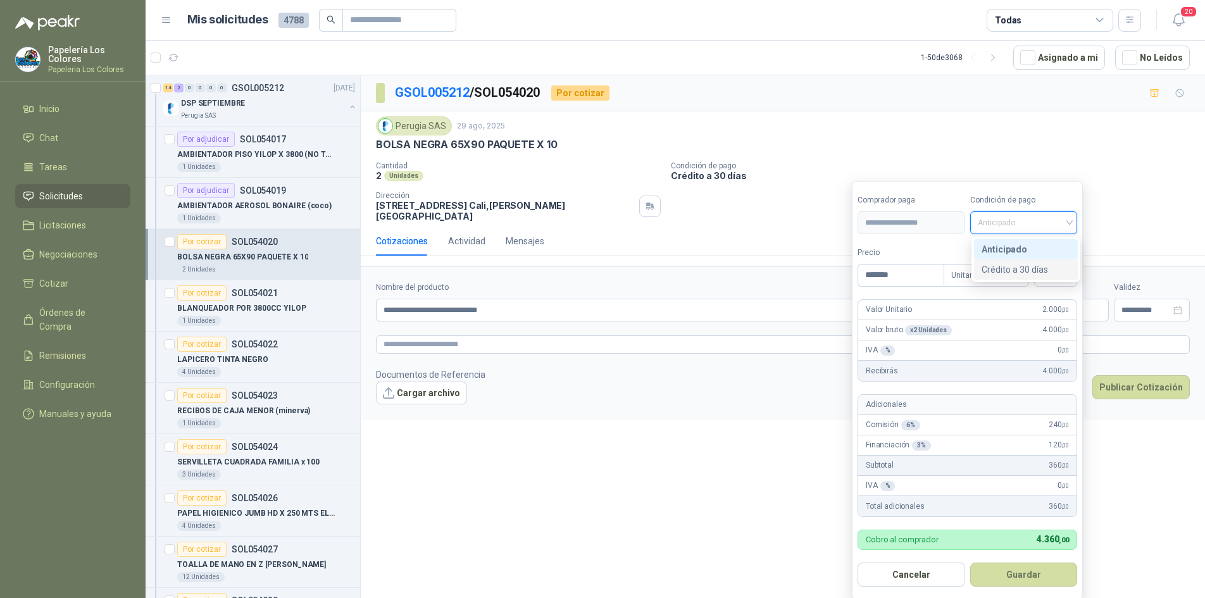 This screenshot has height=598, width=1205. What do you see at coordinates (880, 465) in the screenshot?
I see `p: Subtotal` at bounding box center [880, 465].